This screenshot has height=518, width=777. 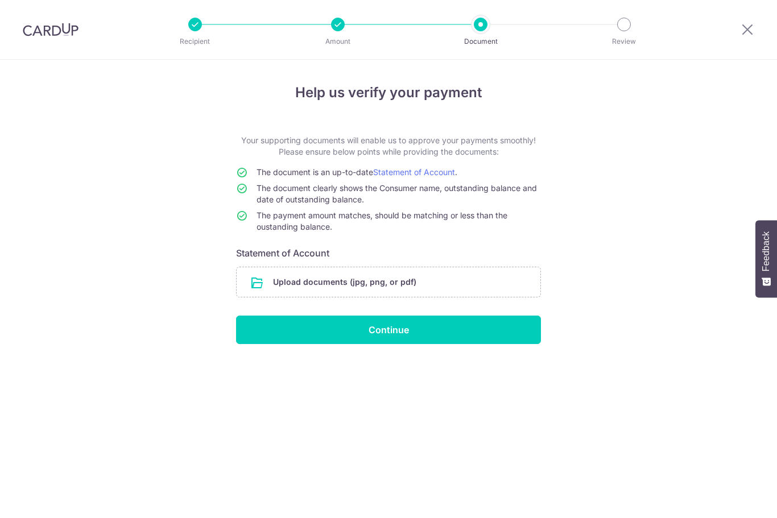 I want to click on span: The payment amount matches, should be matching or less than the oustanding balance., so click(x=382, y=221).